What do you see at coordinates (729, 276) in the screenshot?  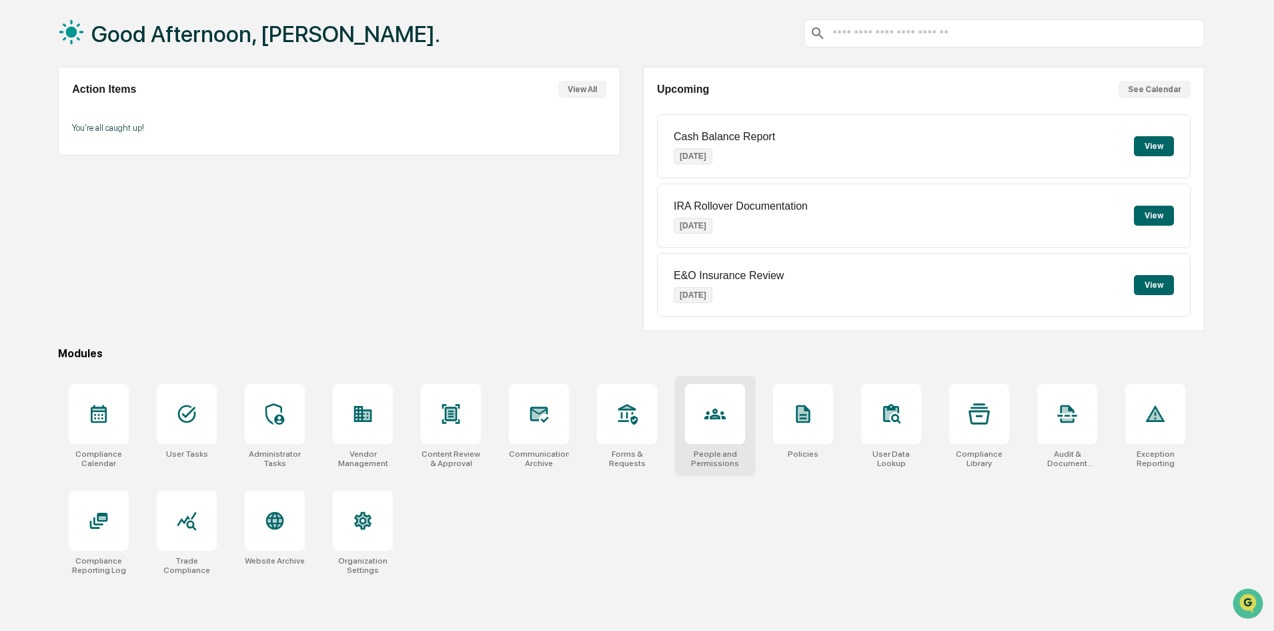 I see `p: E&O Insurance Review` at bounding box center [729, 276].